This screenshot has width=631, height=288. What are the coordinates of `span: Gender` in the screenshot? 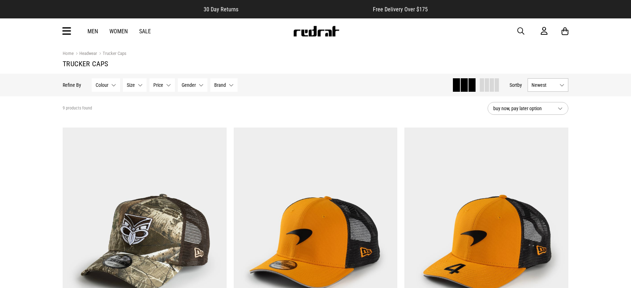 It's located at (189, 85).